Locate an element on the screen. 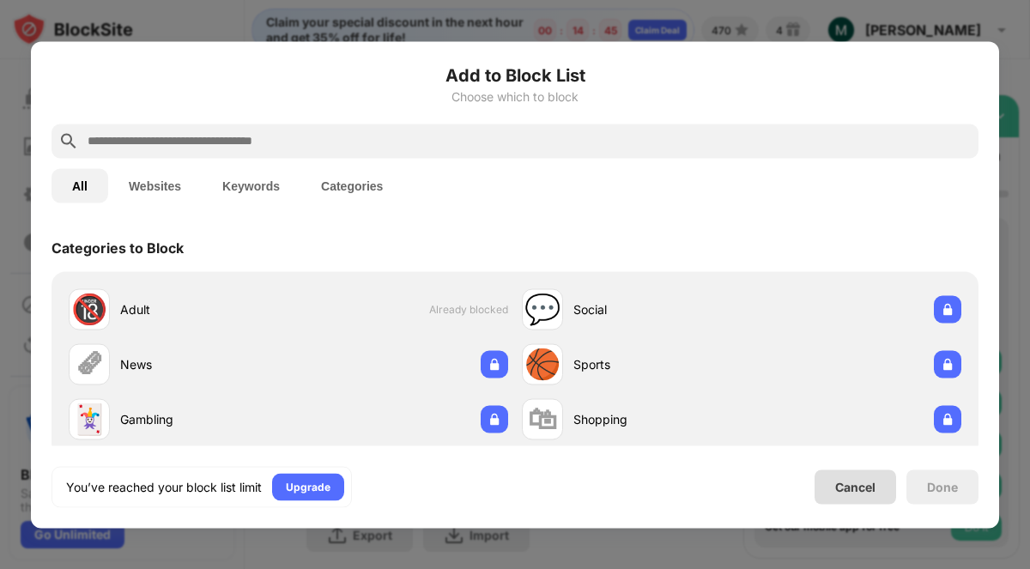 This screenshot has width=1030, height=569. div: Cancel is located at coordinates (855, 487).